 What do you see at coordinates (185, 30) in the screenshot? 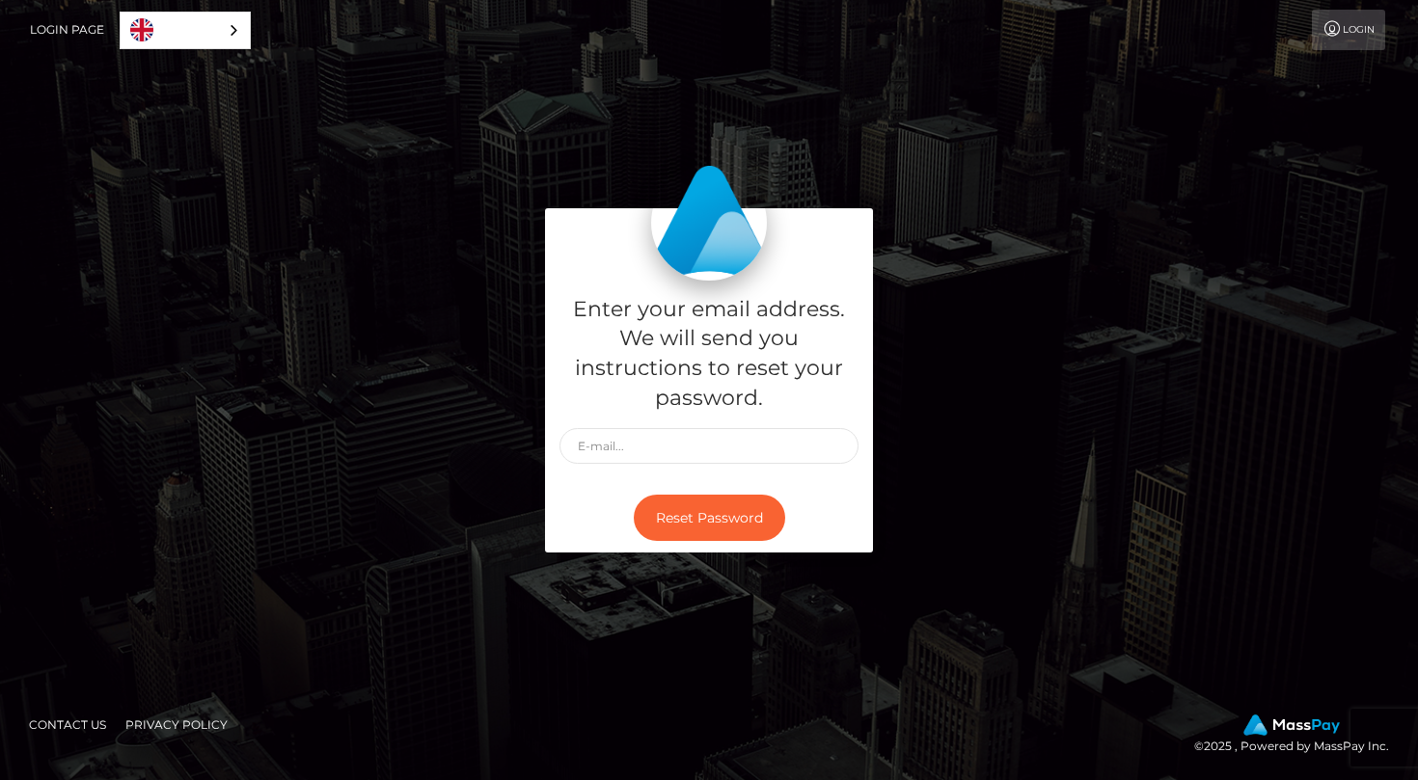
I see `div: Language` at bounding box center [185, 30].